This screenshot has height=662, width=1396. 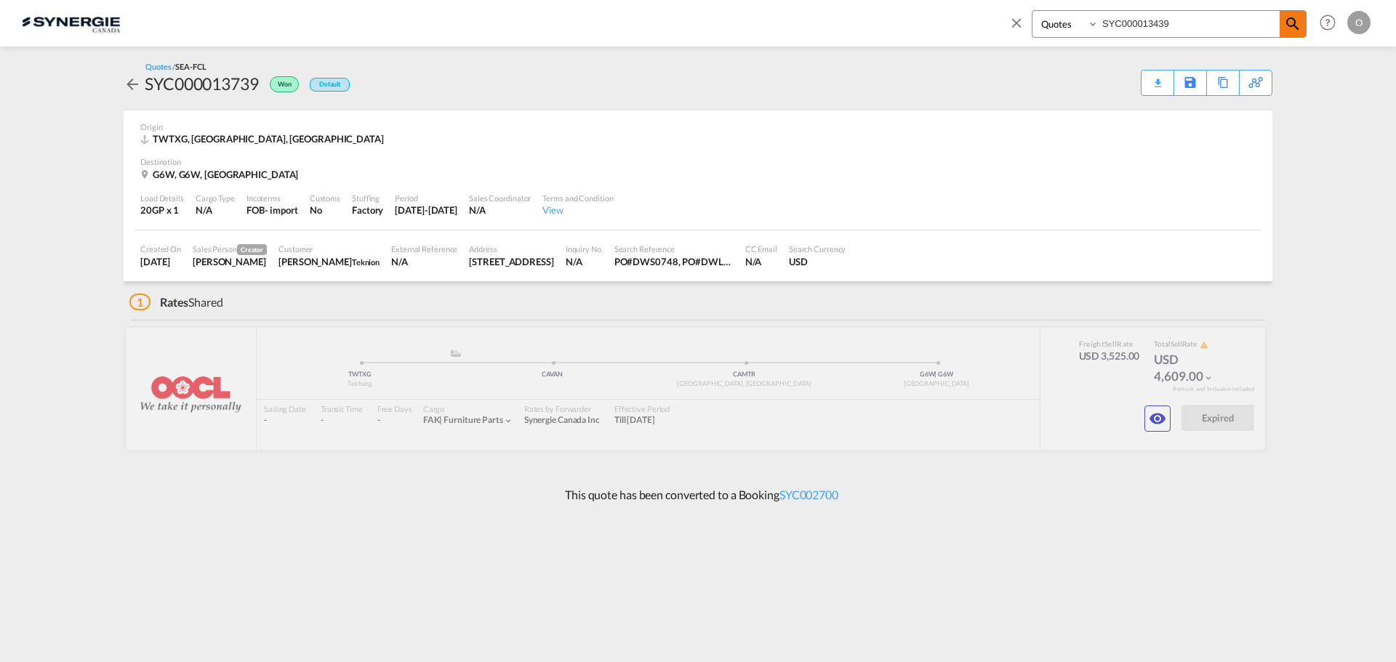 I want to click on span: Won, so click(x=286, y=87).